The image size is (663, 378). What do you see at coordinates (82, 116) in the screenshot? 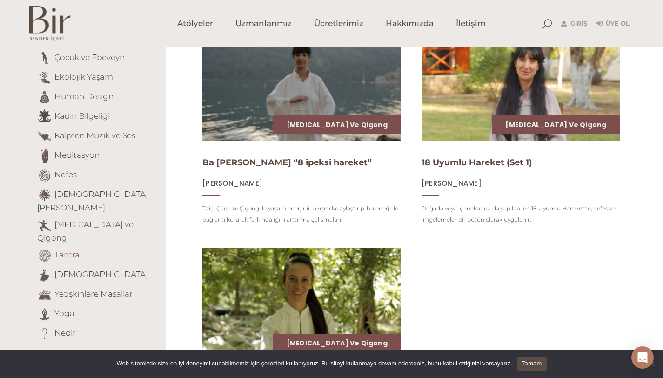
I see `a: Kadın Bilgeliği` at bounding box center [82, 116].